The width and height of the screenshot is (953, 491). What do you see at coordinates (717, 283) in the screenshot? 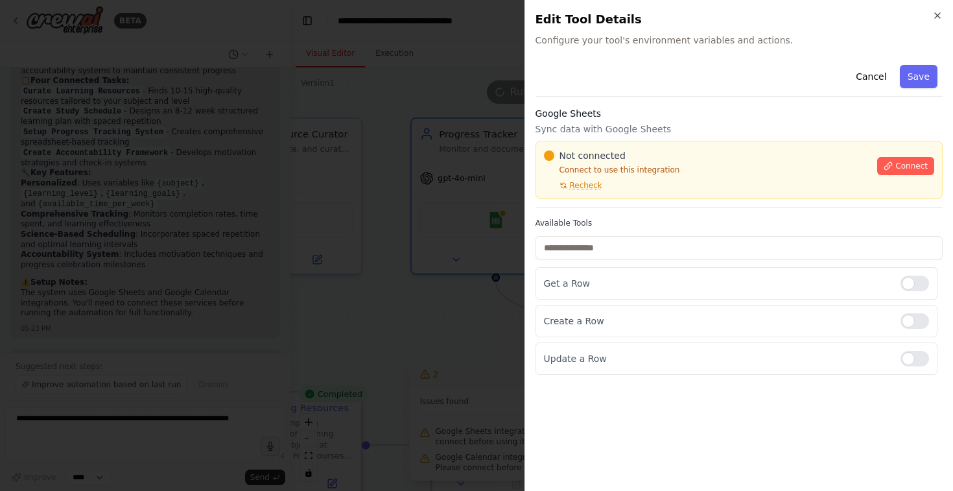
I see `p: Get a Row` at bounding box center [717, 283].